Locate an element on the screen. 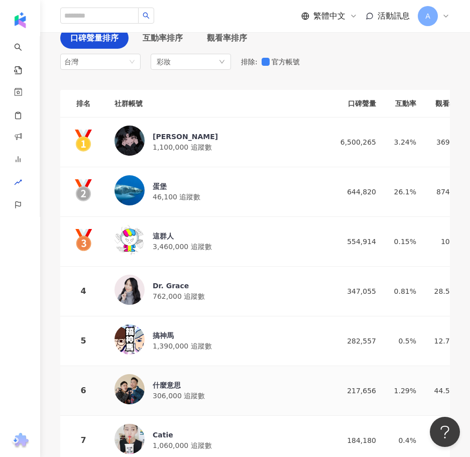 This screenshot has width=470, height=457. div: 1.29% is located at coordinates (404, 390).